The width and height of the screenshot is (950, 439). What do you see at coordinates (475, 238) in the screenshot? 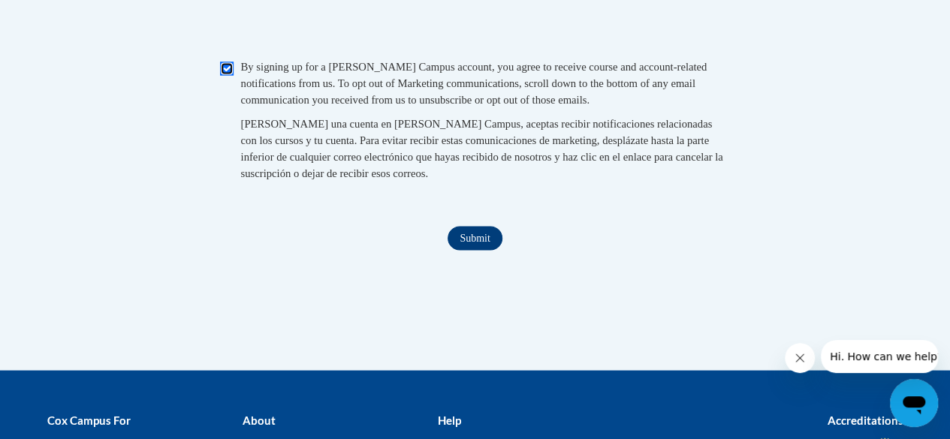
I see `input: Submit` at bounding box center [475, 238].